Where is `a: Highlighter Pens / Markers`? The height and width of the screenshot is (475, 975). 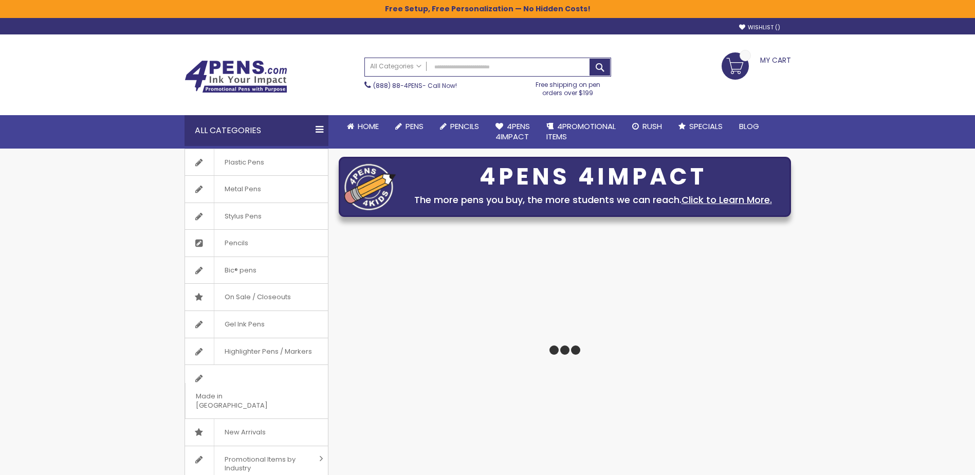
a: Highlighter Pens / Markers is located at coordinates (256, 351).